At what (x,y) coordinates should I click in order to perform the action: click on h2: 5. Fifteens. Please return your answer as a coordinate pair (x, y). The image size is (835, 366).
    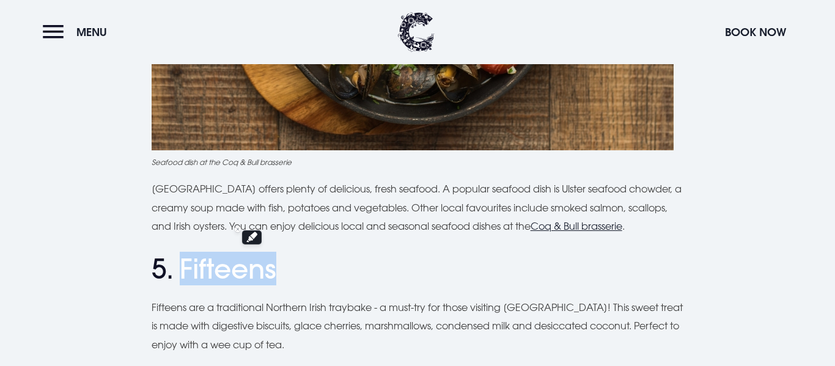
    Looking at the image, I should click on (418, 269).